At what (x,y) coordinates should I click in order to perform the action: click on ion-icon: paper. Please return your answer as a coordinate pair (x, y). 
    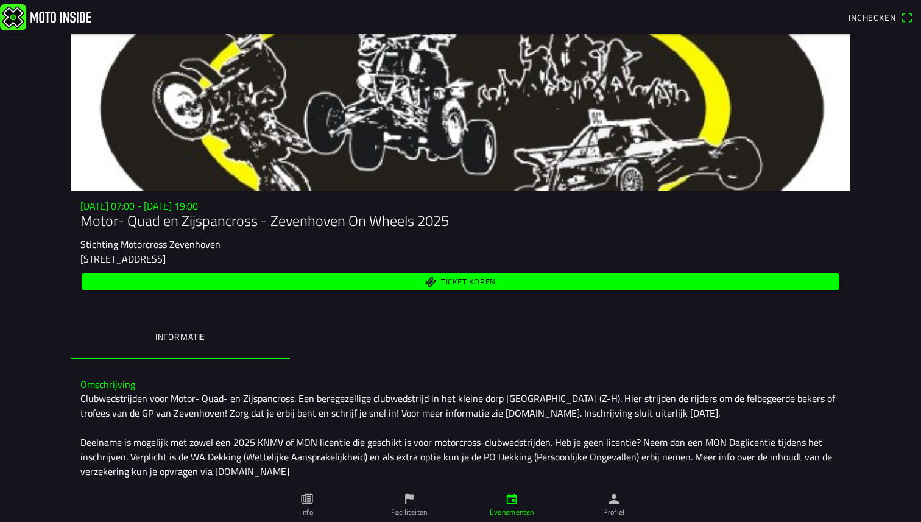
    Looking at the image, I should click on (307, 499).